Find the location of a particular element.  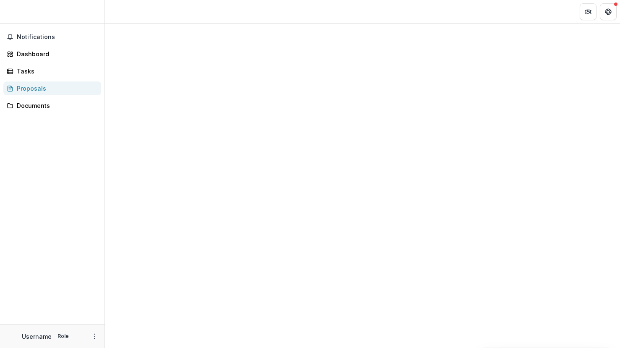

div: Proposals is located at coordinates (55, 88).